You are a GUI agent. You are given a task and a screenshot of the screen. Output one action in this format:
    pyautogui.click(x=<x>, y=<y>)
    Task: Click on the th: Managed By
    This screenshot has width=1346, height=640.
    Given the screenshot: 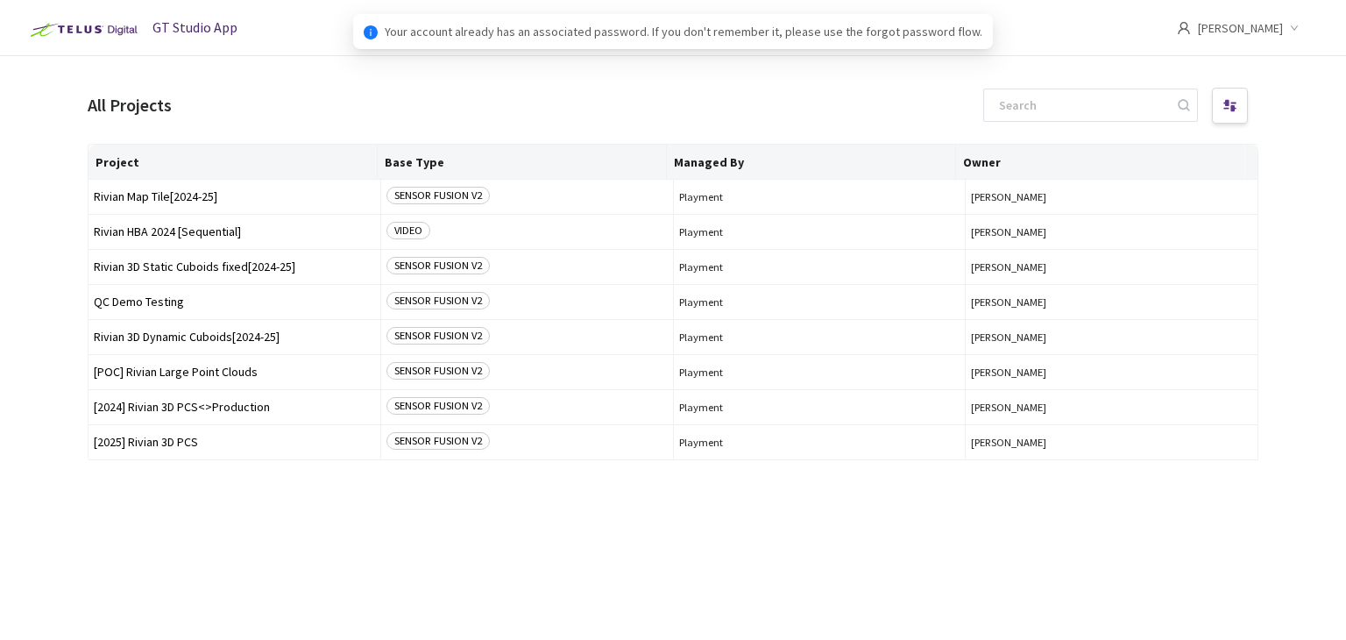 What is the action you would take?
    pyautogui.click(x=812, y=162)
    